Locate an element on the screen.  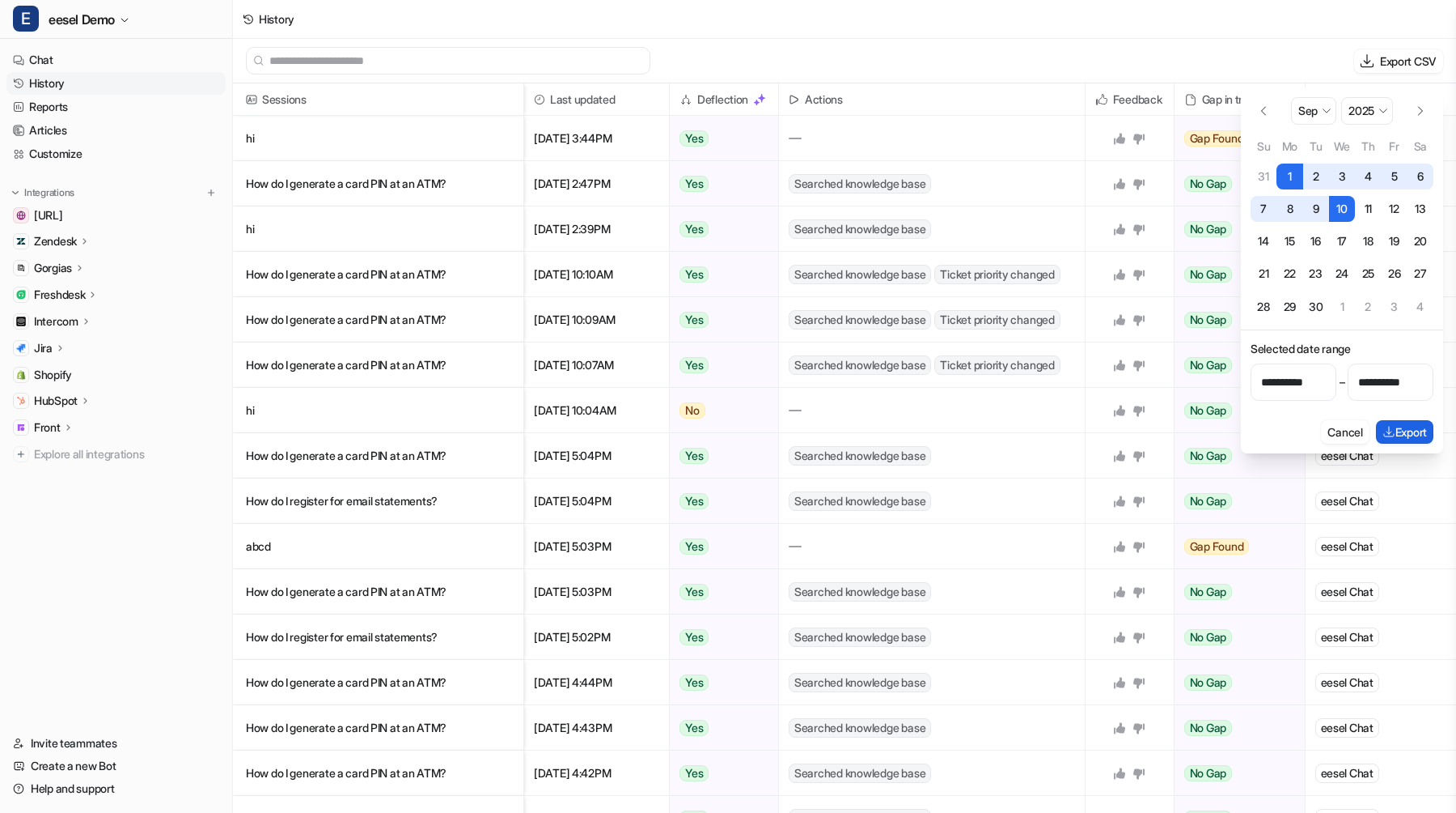
p: hi is located at coordinates (377, 410).